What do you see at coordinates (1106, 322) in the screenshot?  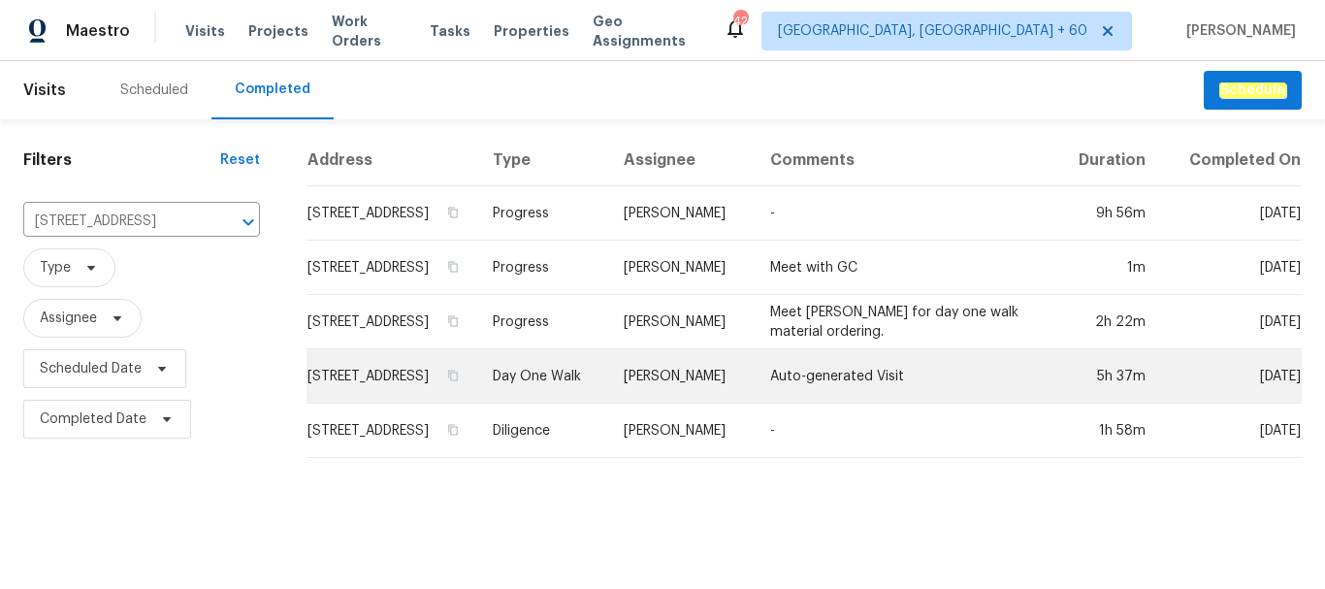 I see `td: 2h 22m` at bounding box center [1106, 322].